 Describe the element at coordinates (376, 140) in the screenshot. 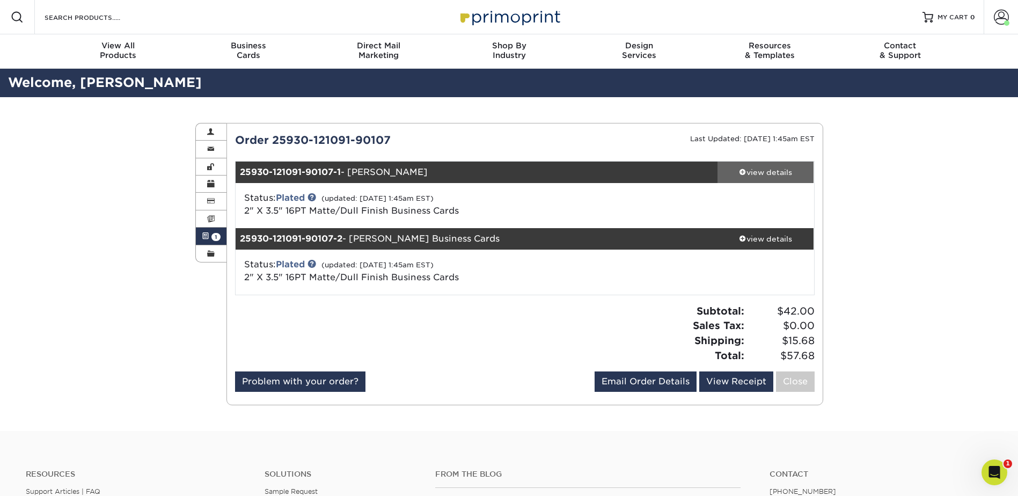

I see `div: Order 25930-121091-90107` at that location.